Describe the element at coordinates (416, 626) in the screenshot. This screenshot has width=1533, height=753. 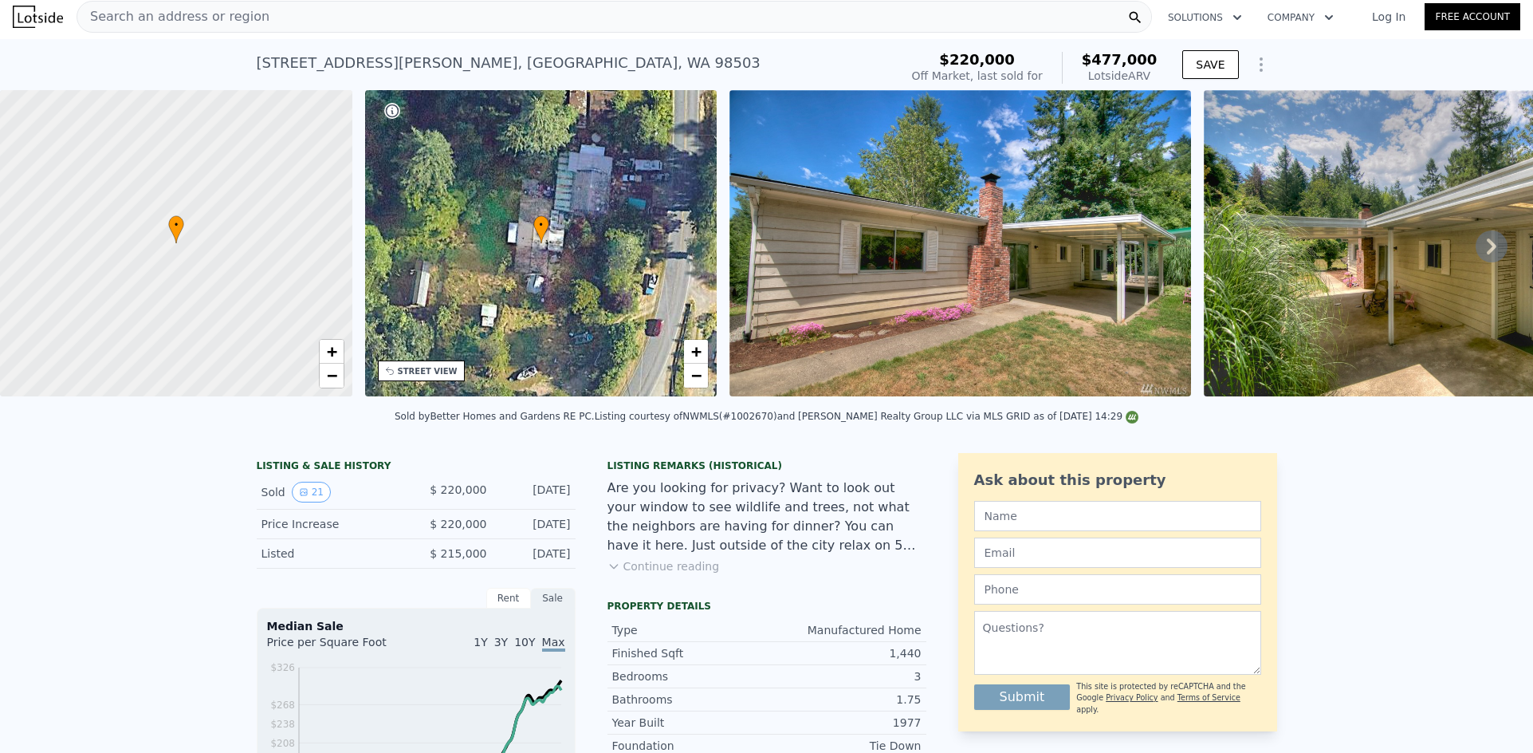
I see `div: Median Sale` at that location.